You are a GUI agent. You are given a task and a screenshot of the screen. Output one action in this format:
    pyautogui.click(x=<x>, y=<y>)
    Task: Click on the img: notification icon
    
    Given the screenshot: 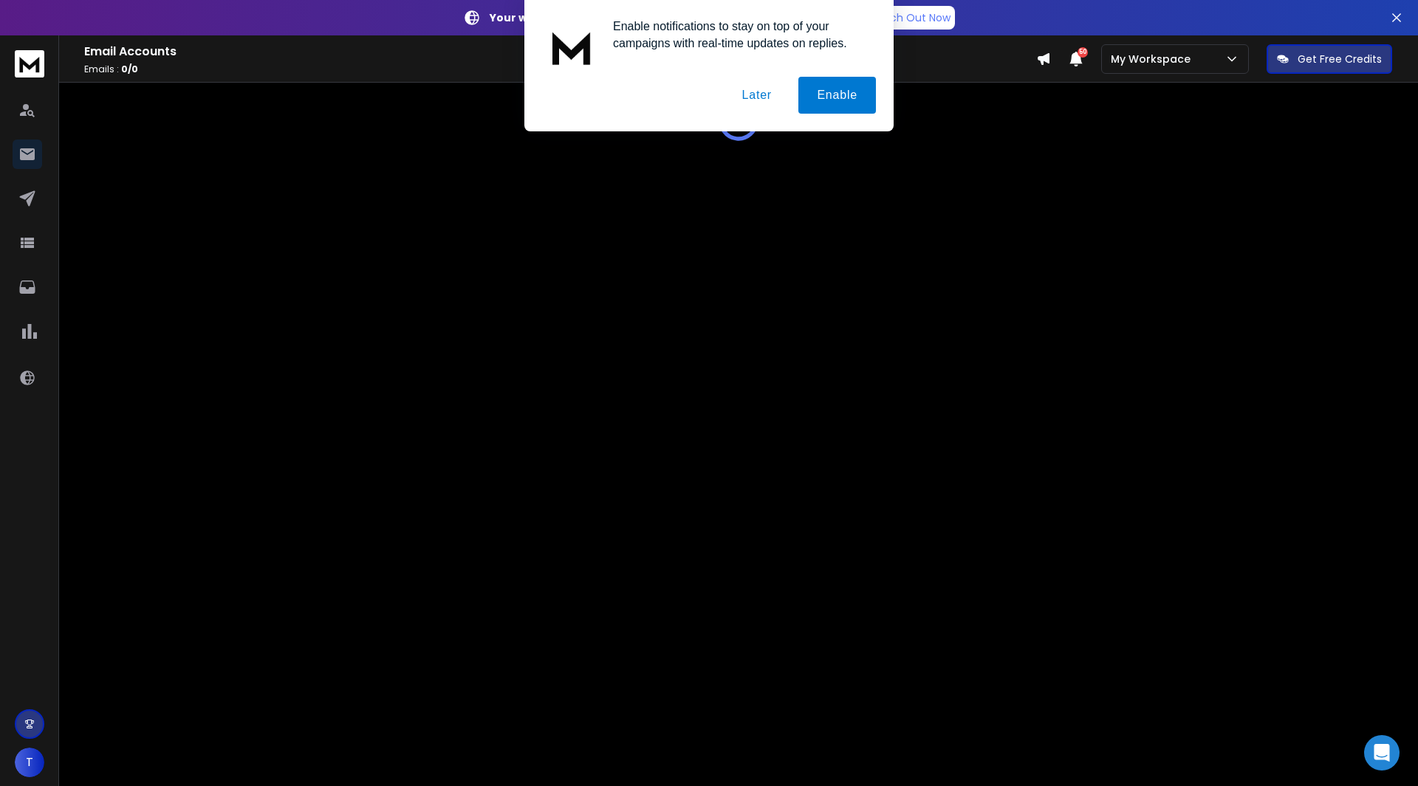 What is the action you would take?
    pyautogui.click(x=571, y=47)
    